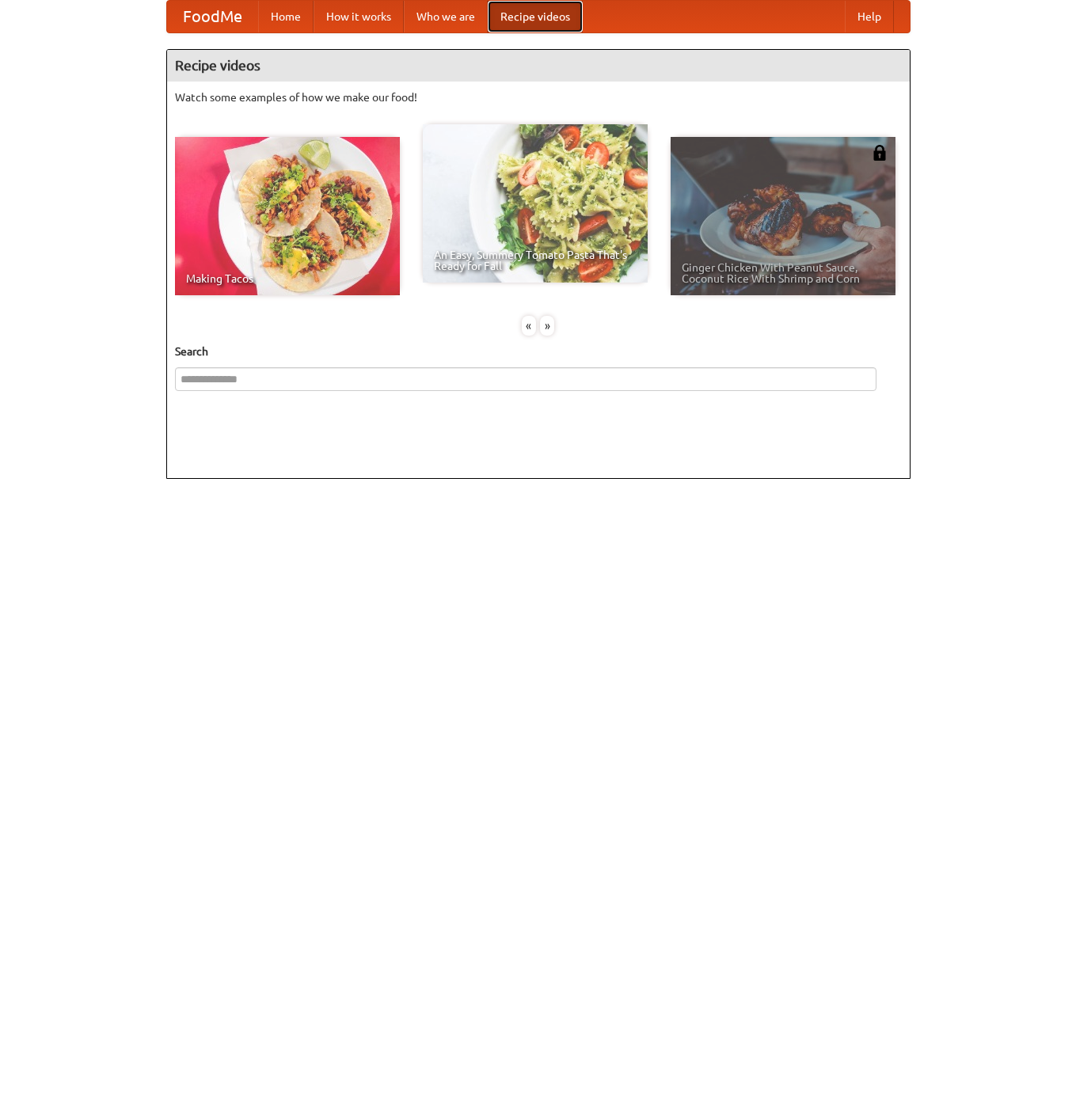 The image size is (1076, 1120). I want to click on a: How it works, so click(359, 17).